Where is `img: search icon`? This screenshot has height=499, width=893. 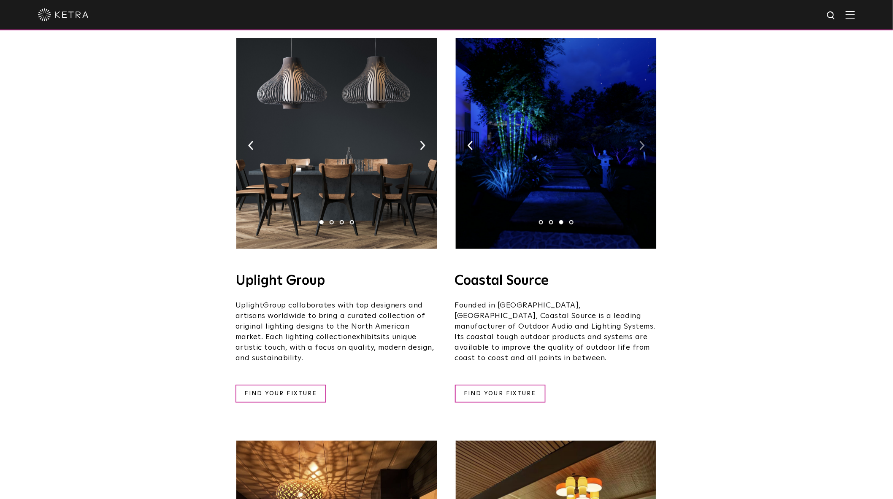 img: search icon is located at coordinates (832, 16).